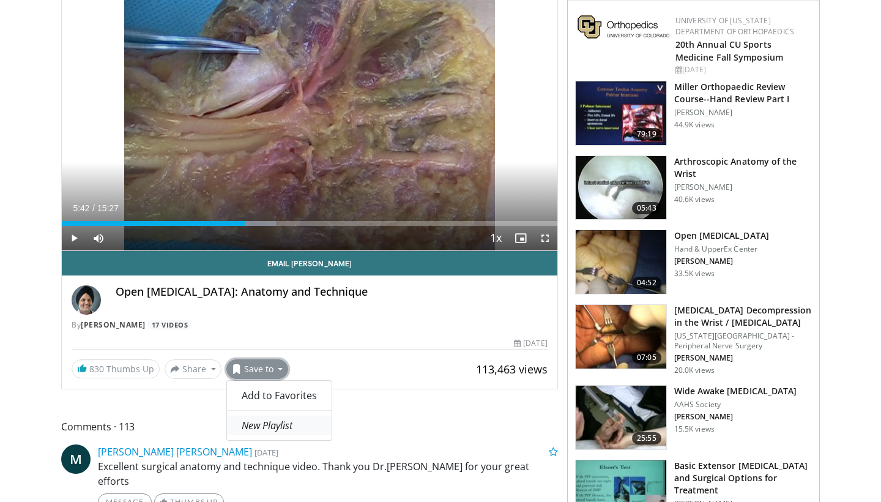 The height and width of the screenshot is (502, 881). What do you see at coordinates (116, 368) in the screenshot?
I see `a: 830 Thumbs Up` at bounding box center [116, 368].